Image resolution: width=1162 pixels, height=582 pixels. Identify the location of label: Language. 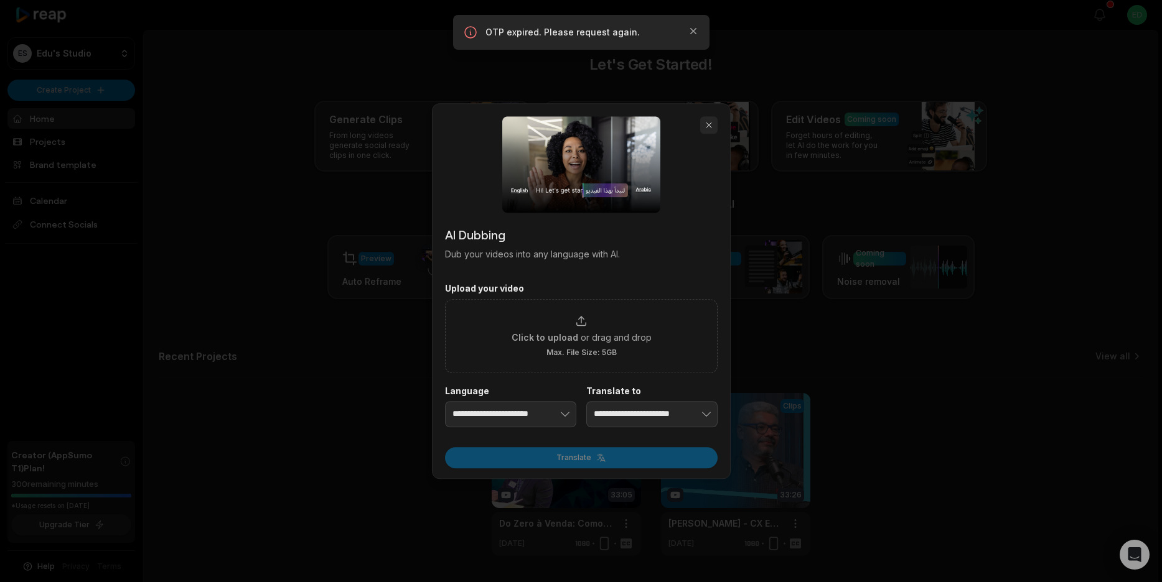
(510, 391).